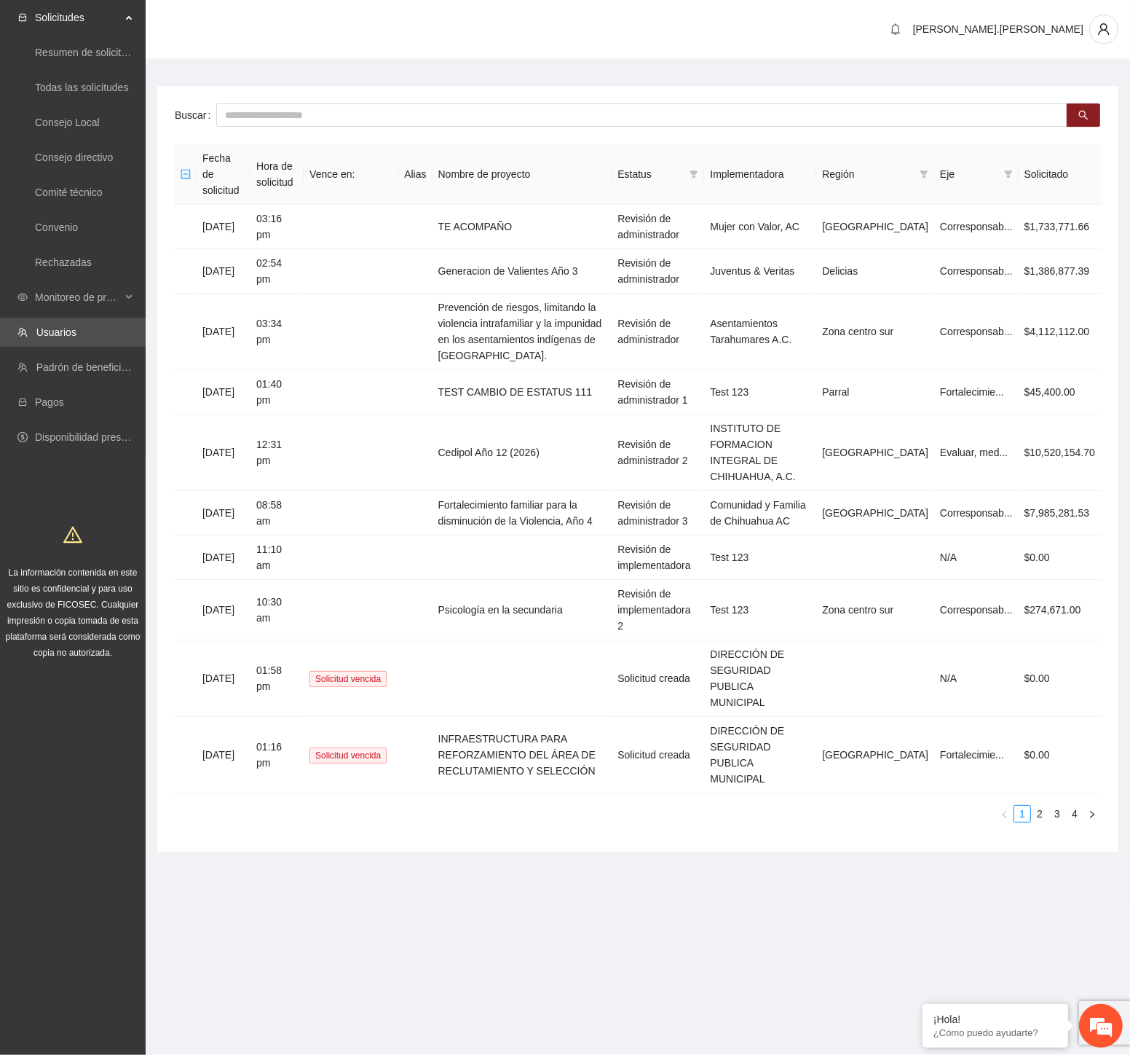 Image resolution: width=1130 pixels, height=1055 pixels. Describe the element at coordinates (277, 271) in the screenshot. I see `td: 02:54 pm` at that location.